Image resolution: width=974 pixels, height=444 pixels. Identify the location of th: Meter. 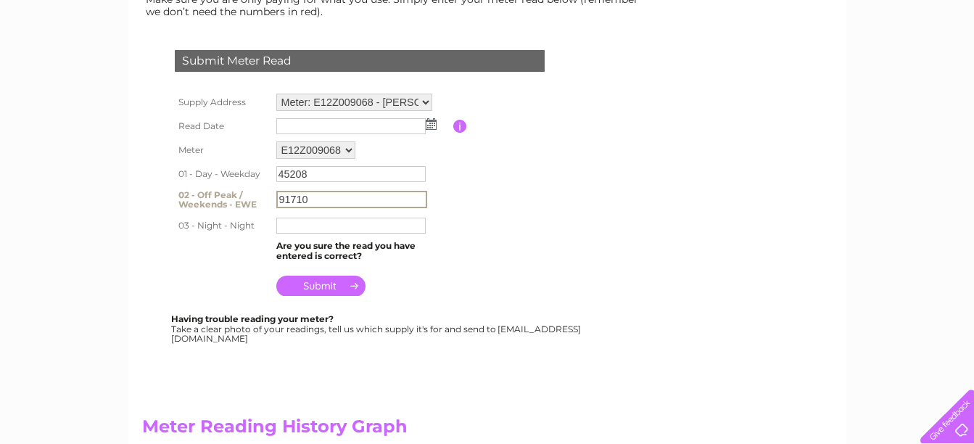
(222, 150).